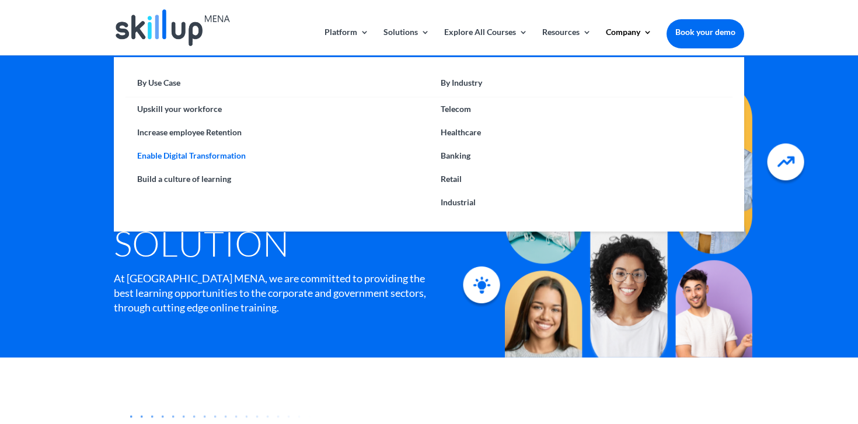 The width and height of the screenshot is (858, 424). What do you see at coordinates (581, 202) in the screenshot?
I see `a: Industrial` at bounding box center [581, 202].